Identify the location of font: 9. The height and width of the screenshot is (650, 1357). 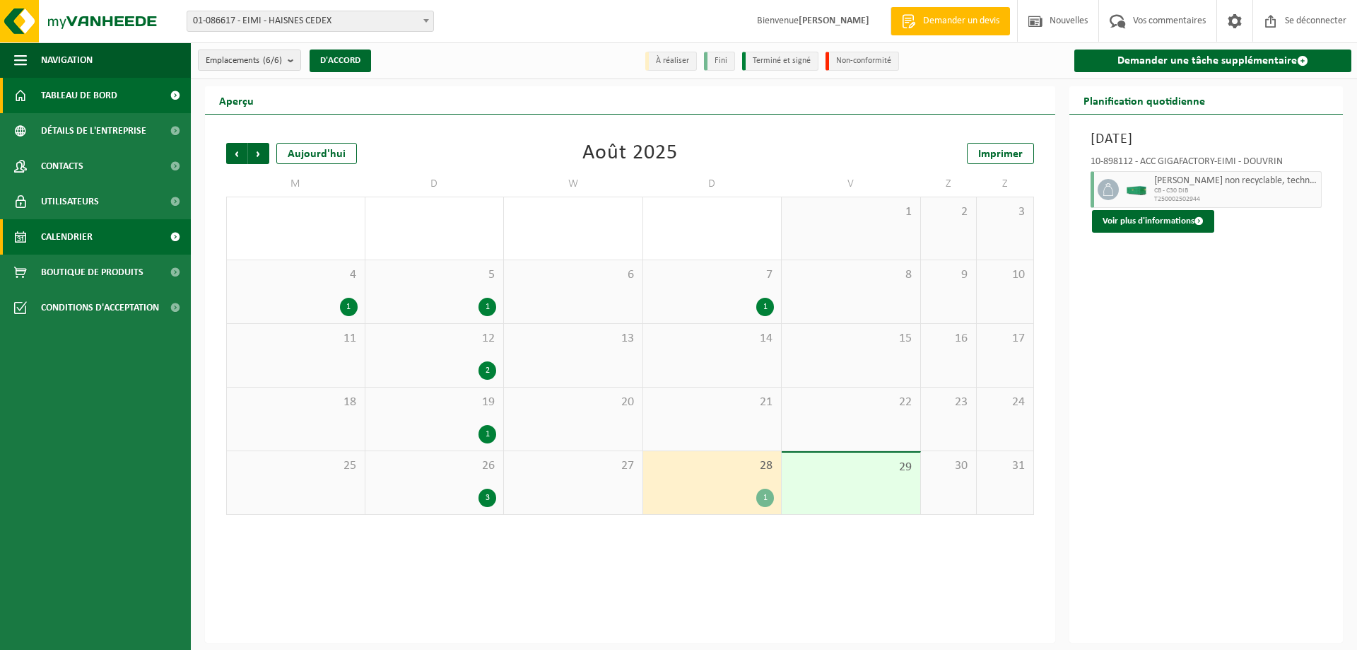
(964, 274).